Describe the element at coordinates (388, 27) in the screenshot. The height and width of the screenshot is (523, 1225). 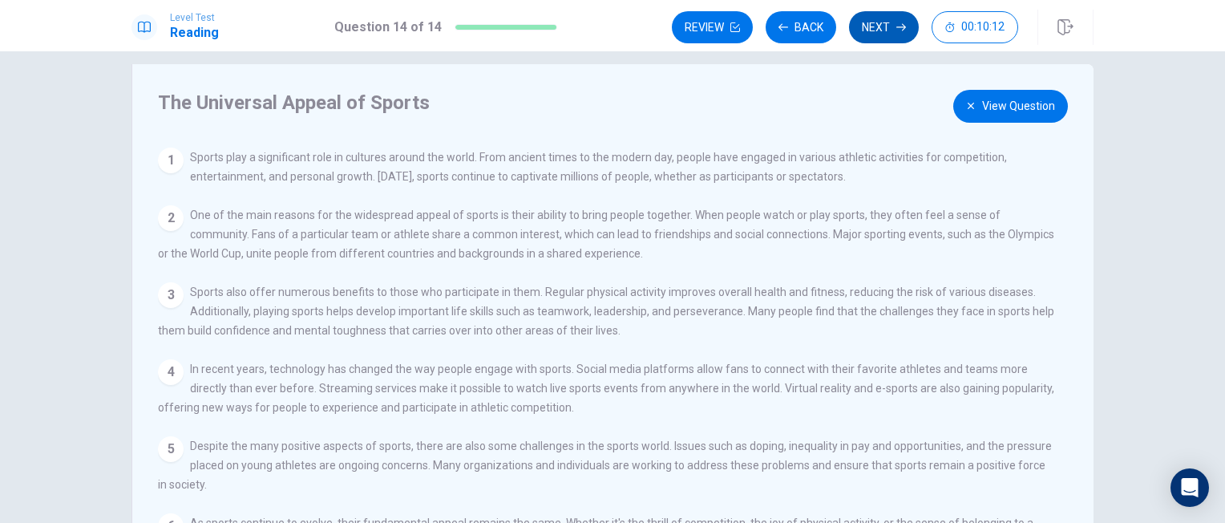
I see `h1: Question 14 of 14` at that location.